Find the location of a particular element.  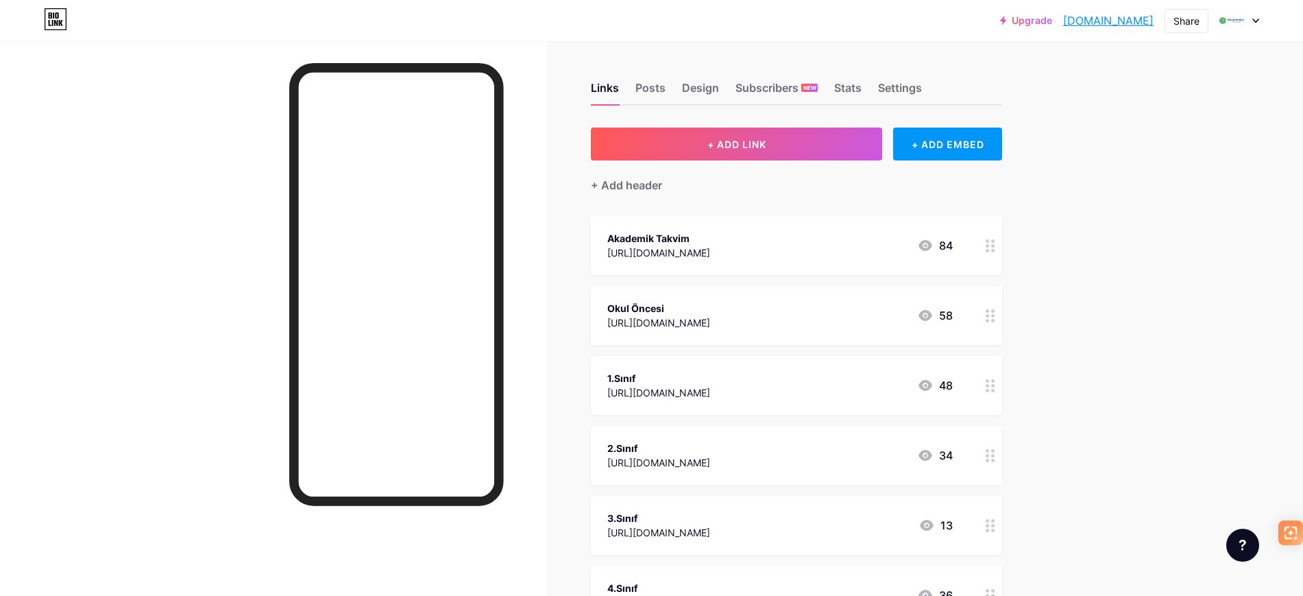

div: 4.Sınıf is located at coordinates (659, 587).